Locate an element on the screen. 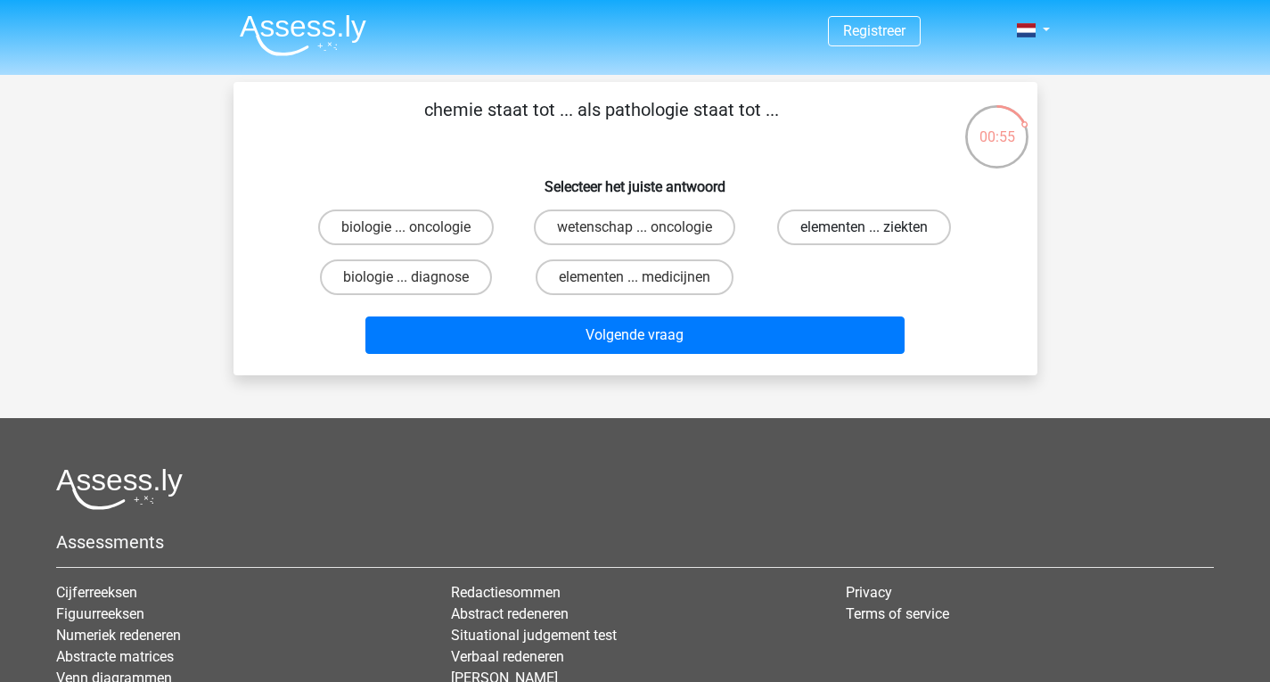 Image resolution: width=1270 pixels, height=682 pixels. a: Verbaal redeneren is located at coordinates (507, 656).